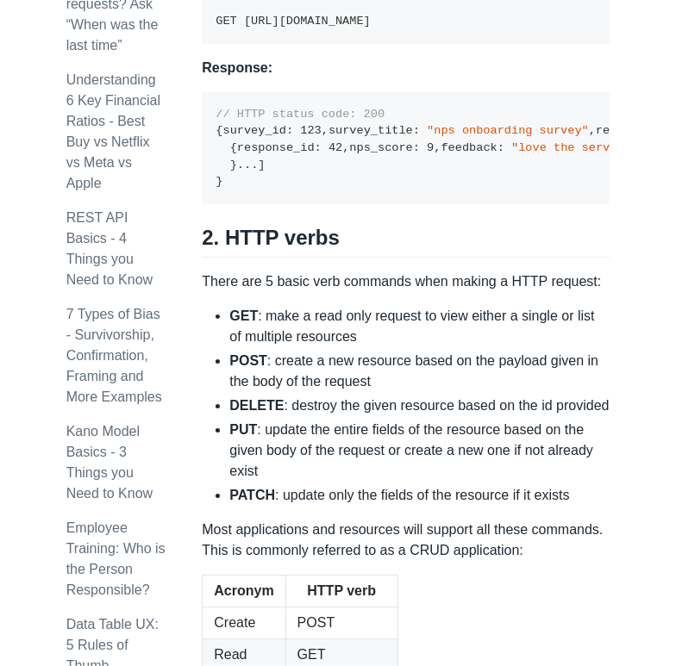 The width and height of the screenshot is (676, 666). Describe the element at coordinates (244, 591) in the screenshot. I see `th: Acronym` at that location.